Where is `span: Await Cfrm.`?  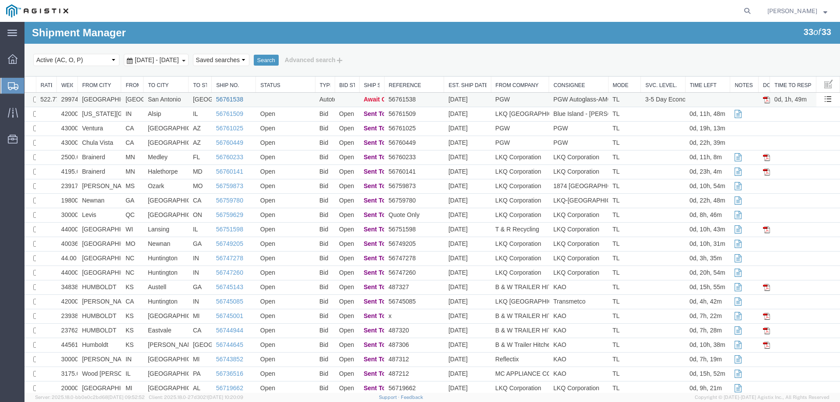
span: Await Cfrm. is located at coordinates (356, 77).